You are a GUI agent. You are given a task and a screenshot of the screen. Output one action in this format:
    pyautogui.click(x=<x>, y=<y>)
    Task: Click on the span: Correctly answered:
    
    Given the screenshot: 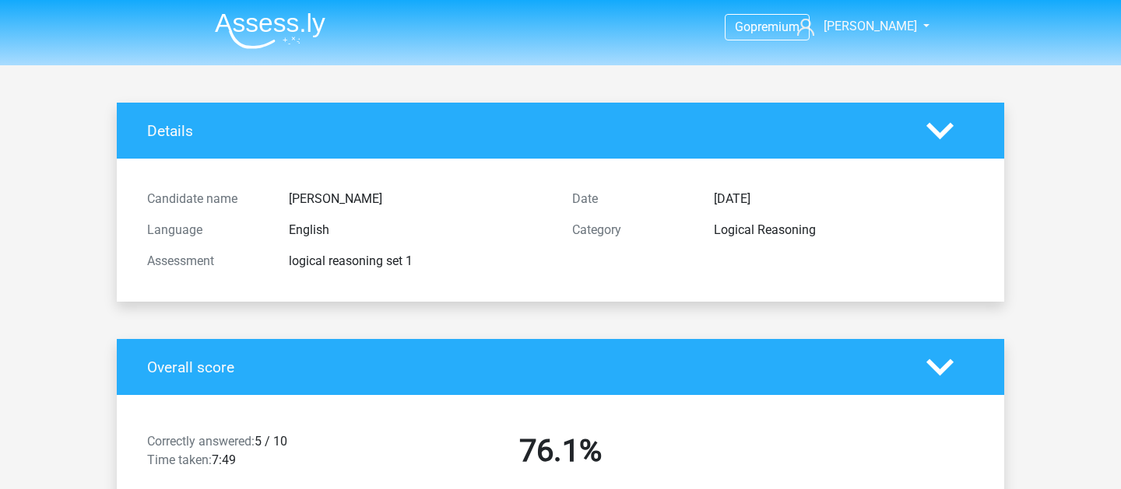 What is the action you would take?
    pyautogui.click(x=201, y=441)
    